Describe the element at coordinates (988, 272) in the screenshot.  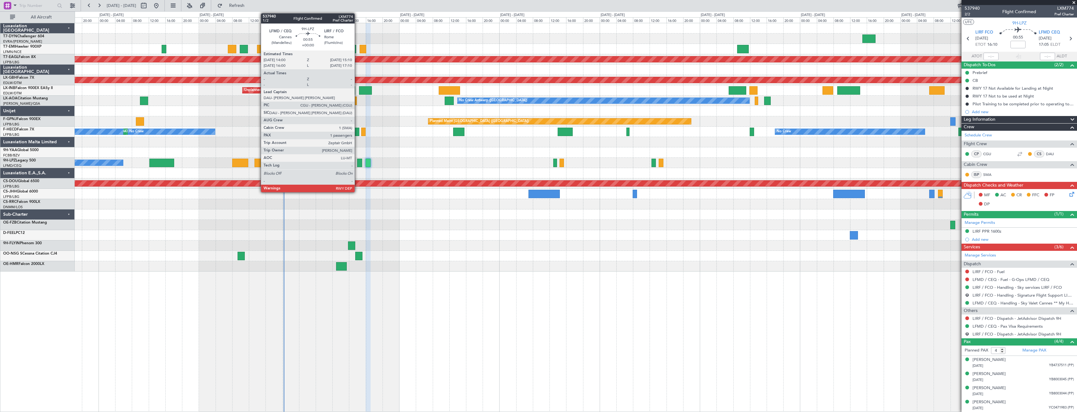
I see `a: LIRF / FCO - Fuel` at that location.